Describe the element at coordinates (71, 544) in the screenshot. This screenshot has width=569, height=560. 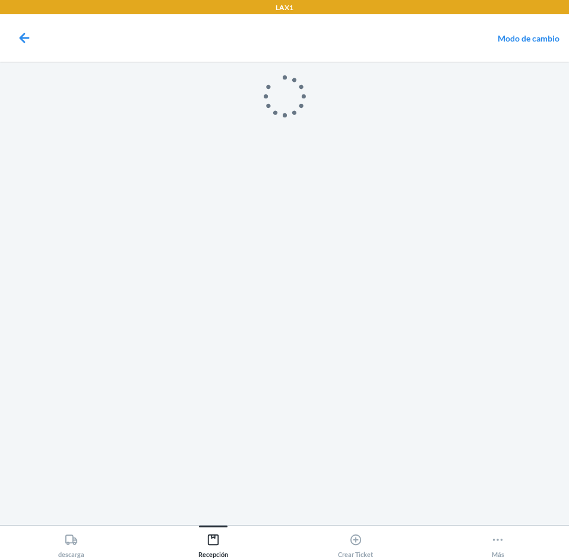
I see `div: descarga` at that location.